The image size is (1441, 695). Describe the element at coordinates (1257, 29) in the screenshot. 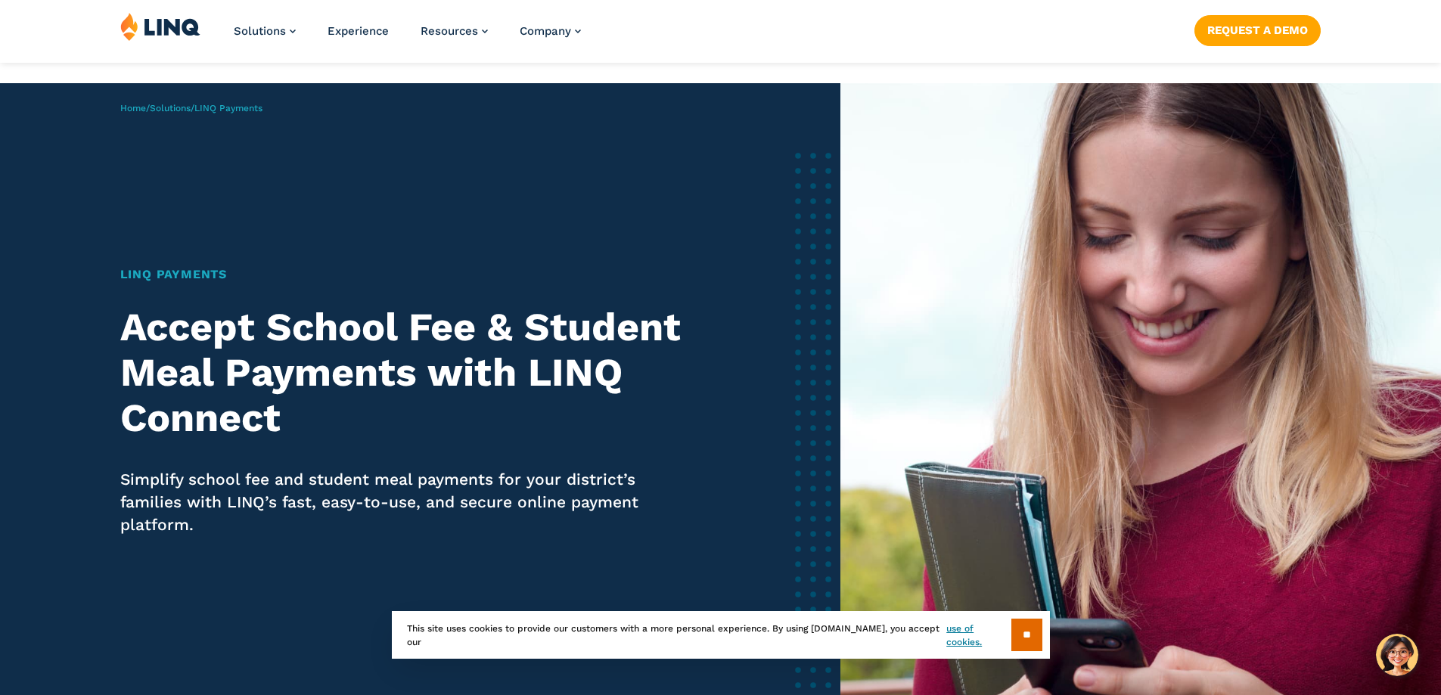

I see `nav: Button Navigation` at that location.